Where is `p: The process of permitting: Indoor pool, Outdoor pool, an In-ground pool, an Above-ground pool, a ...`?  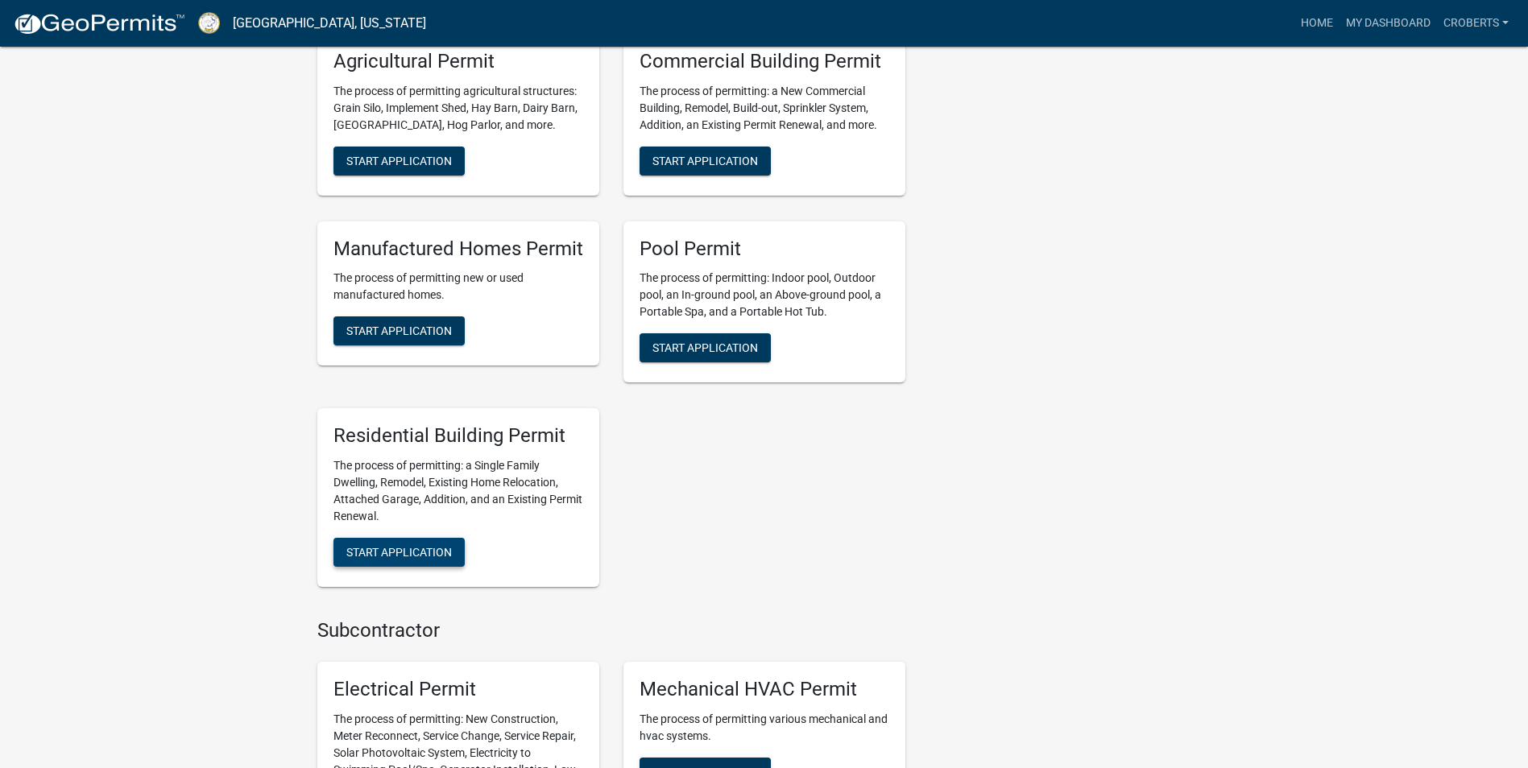 p: The process of permitting: Indoor pool, Outdoor pool, an In-ground pool, an Above-ground pool, a ... is located at coordinates (764, 295).